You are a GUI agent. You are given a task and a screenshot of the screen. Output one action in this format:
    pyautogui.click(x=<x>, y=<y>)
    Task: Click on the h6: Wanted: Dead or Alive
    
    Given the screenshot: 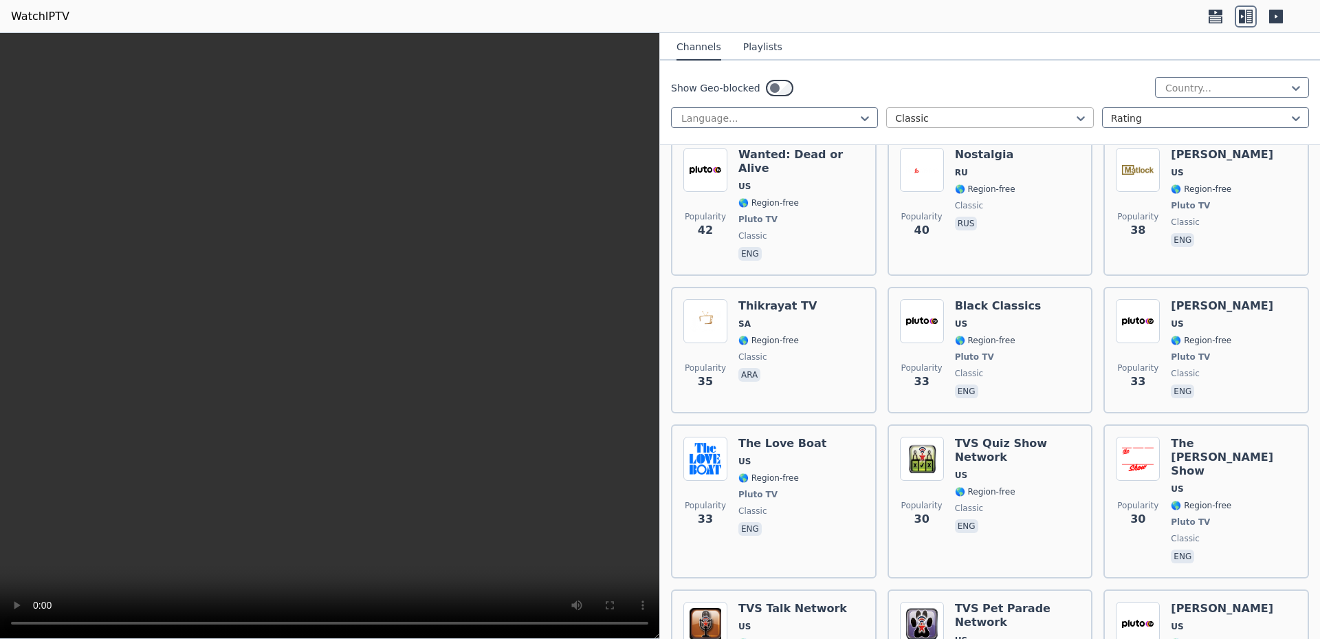 What is the action you would take?
    pyautogui.click(x=801, y=162)
    